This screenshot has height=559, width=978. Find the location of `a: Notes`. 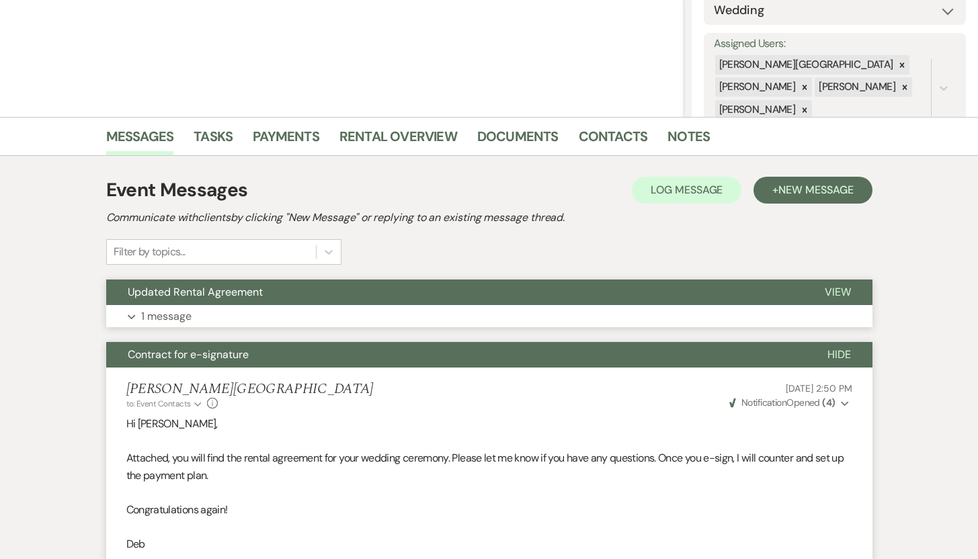

a: Notes is located at coordinates (689, 141).